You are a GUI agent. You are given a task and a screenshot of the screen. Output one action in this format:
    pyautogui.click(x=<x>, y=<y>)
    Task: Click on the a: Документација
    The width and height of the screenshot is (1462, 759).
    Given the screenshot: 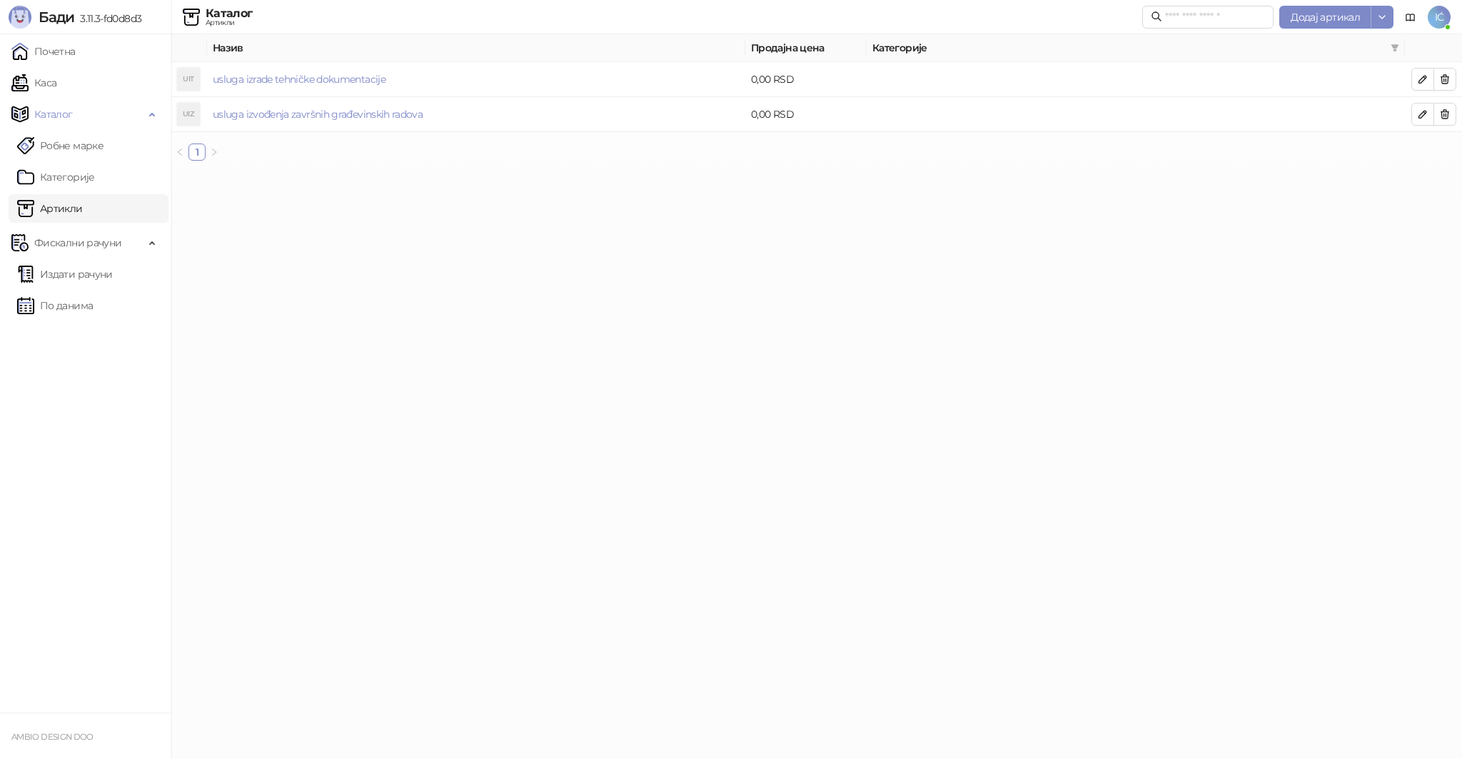 What is the action you would take?
    pyautogui.click(x=1410, y=17)
    